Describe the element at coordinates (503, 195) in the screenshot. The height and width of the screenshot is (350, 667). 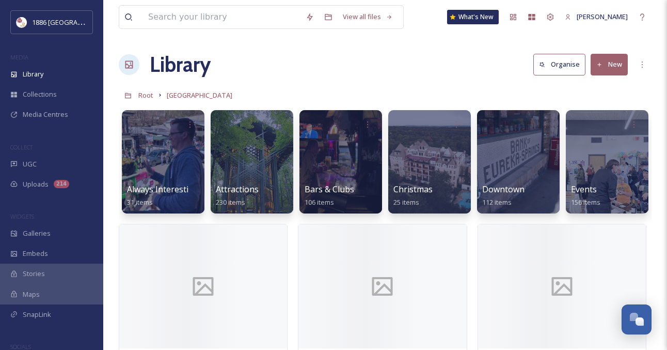
I see `a: Downtown112 items` at that location.